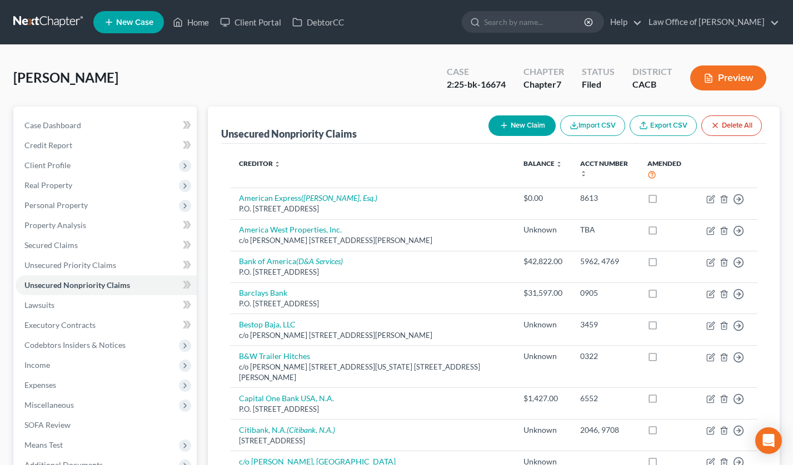  What do you see at coordinates (60, 325) in the screenshot?
I see `span: Executory Contracts` at bounding box center [60, 325].